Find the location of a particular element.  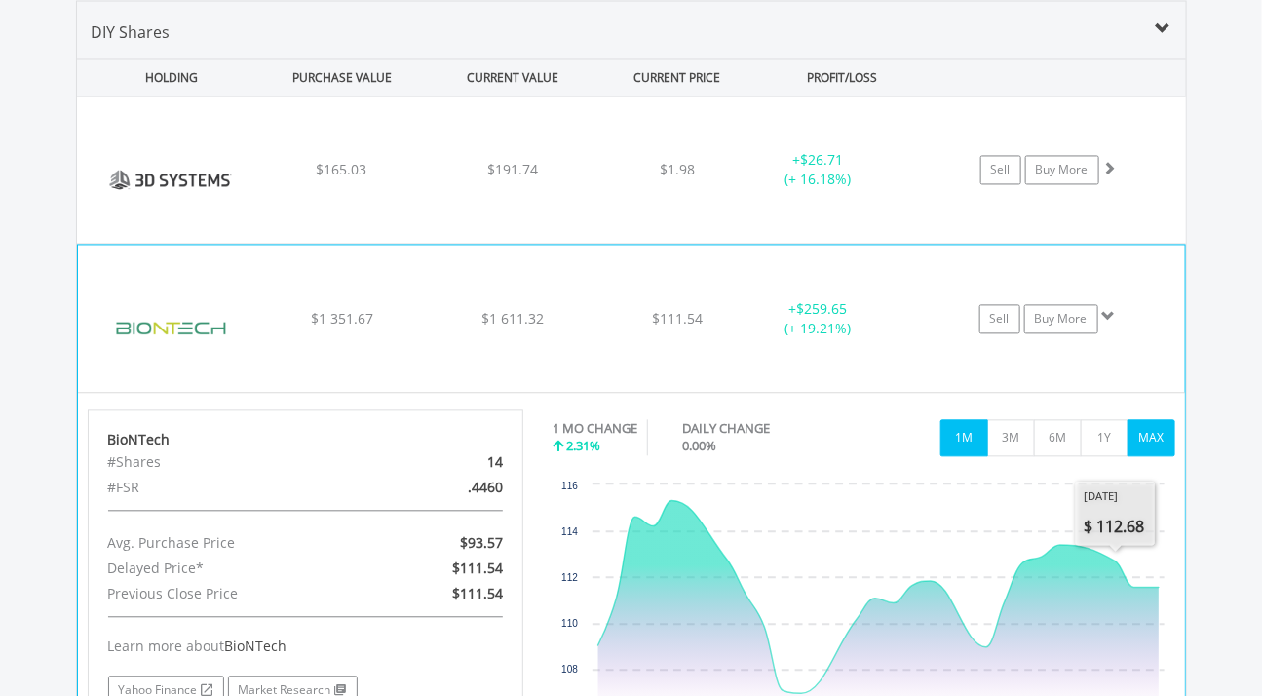

div: DAILY CHANGE is located at coordinates (760, 429).